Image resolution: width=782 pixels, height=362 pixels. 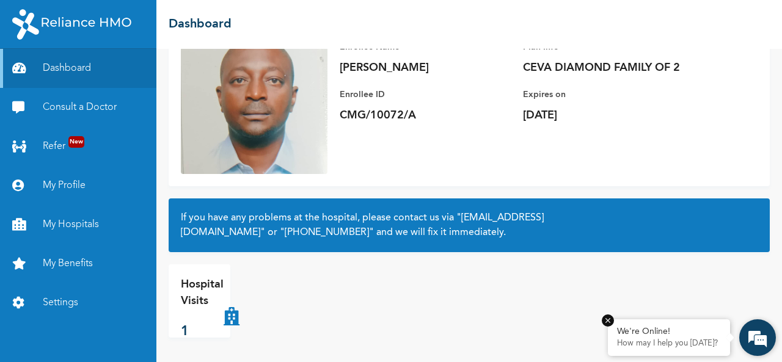 I want to click on p: CMG/10072/A, so click(x=425, y=116).